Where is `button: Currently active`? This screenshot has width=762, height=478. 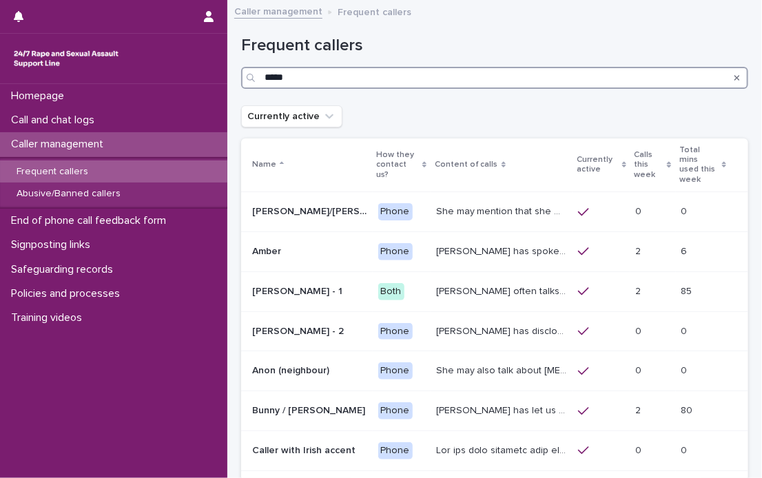
button: Currently active is located at coordinates (291, 116).